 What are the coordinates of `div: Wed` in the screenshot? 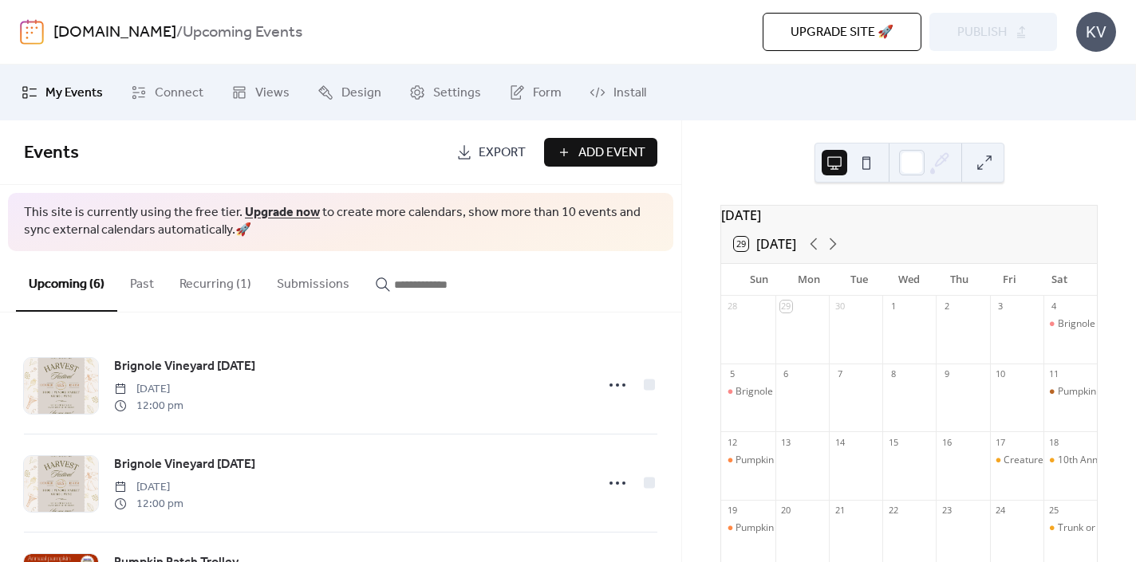 It's located at (908, 280).